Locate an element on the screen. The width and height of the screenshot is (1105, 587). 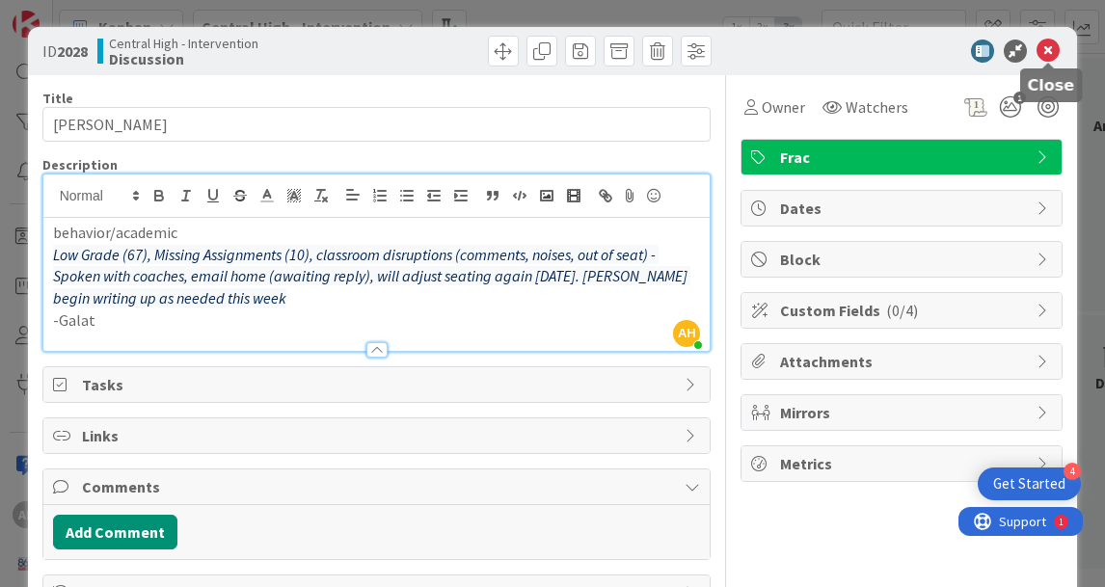
span: Links is located at coordinates (379, 436).